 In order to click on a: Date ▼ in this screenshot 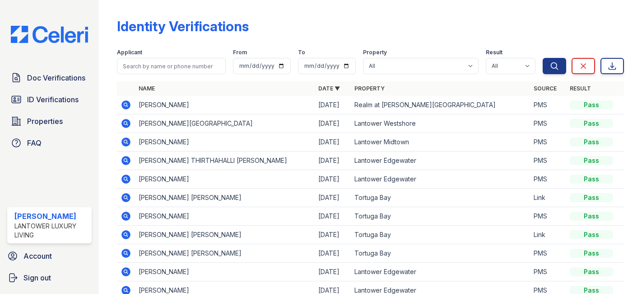, I will do `click(329, 88)`.